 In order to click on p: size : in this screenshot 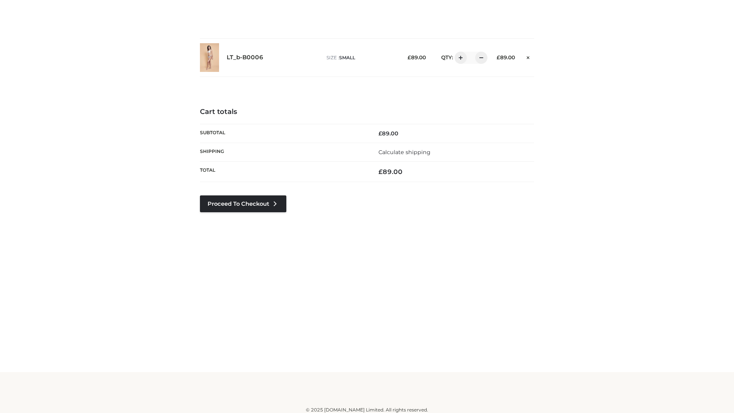, I will do `click(361, 58)`.